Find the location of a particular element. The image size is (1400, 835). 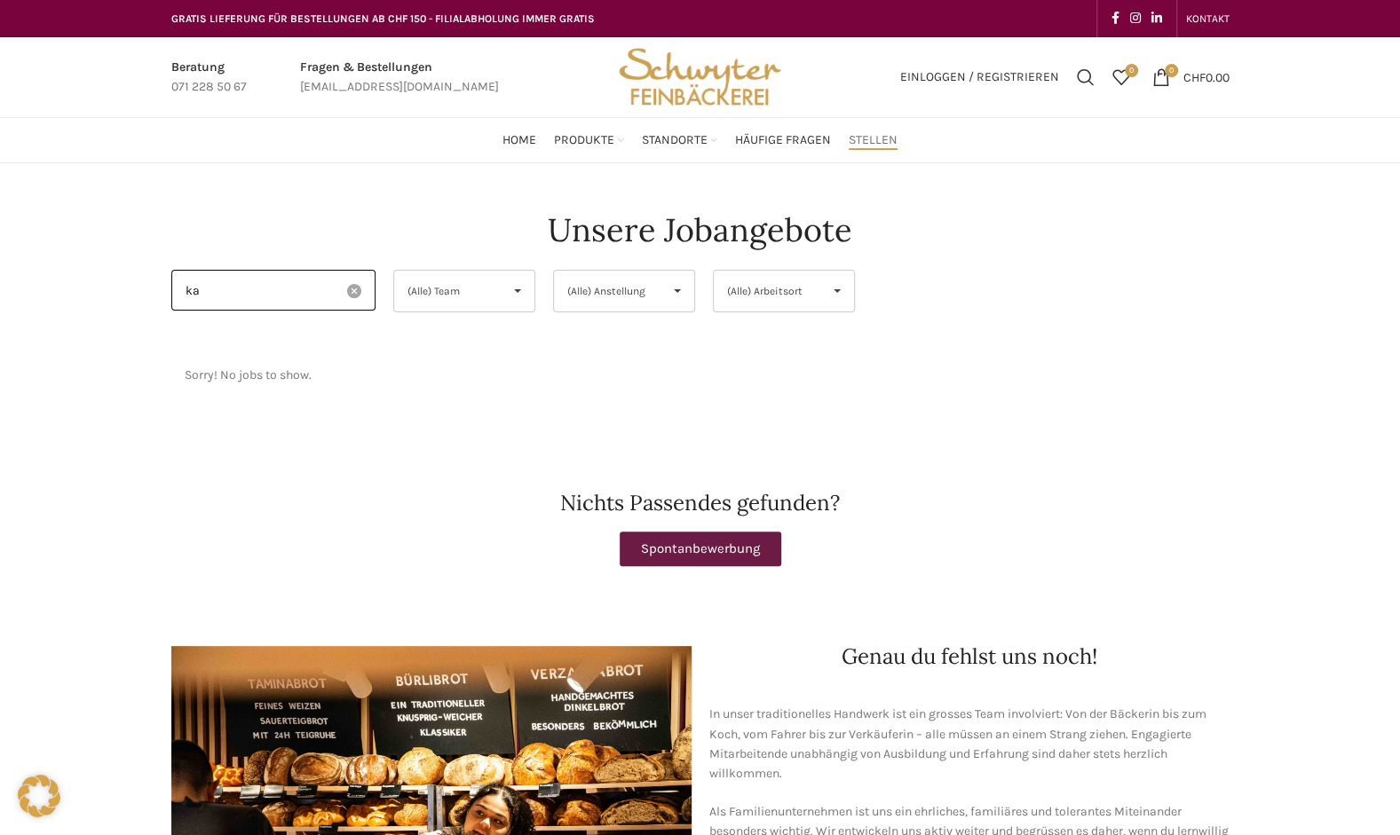

a: 0 CHF0.00 is located at coordinates (1190, 77).